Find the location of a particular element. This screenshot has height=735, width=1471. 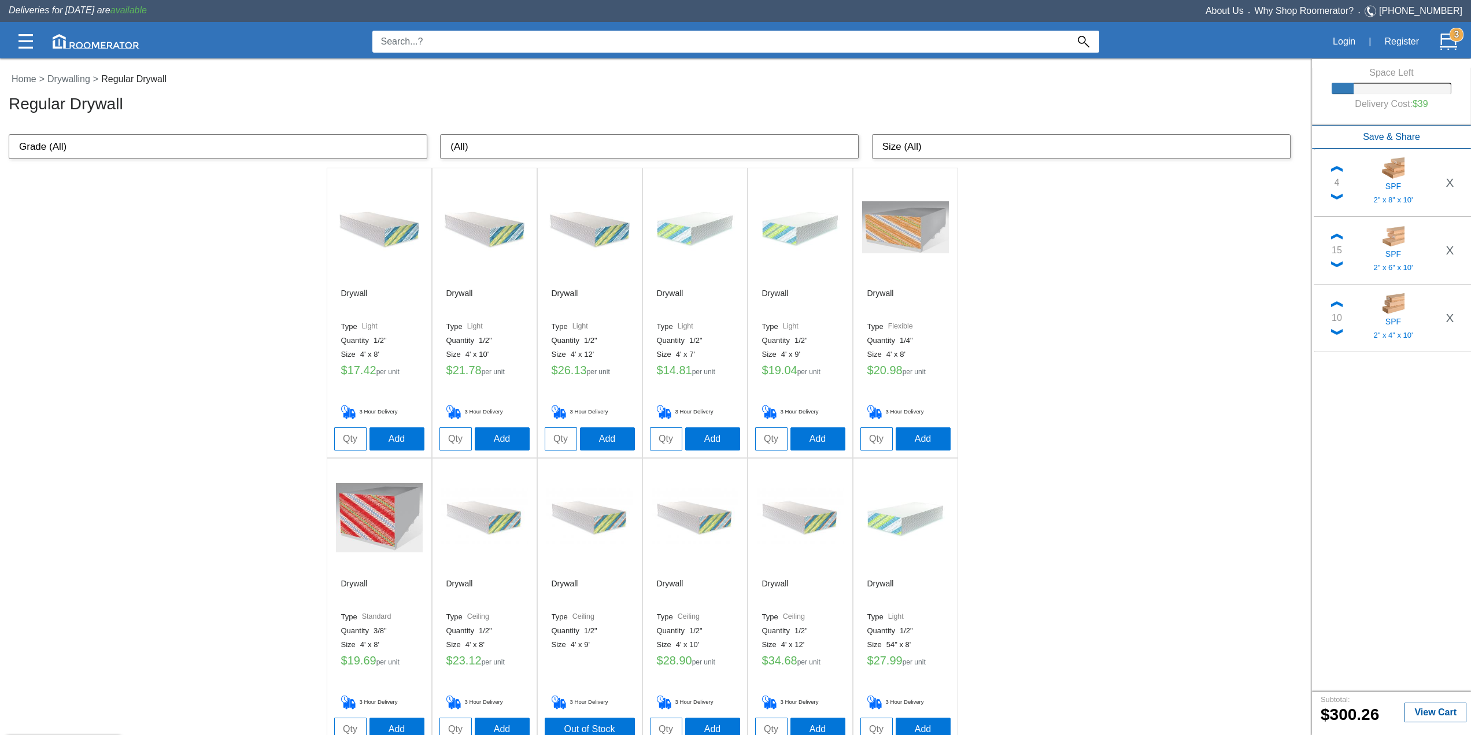

h5: SPF is located at coordinates (1393, 185).